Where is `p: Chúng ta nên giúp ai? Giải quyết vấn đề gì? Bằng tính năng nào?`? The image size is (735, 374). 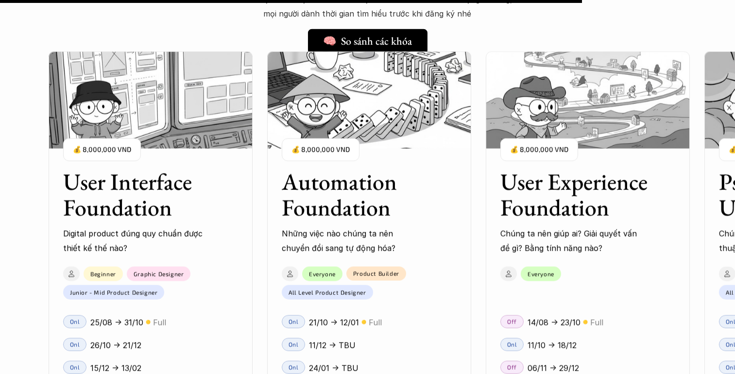
p: Chúng ta nên giúp ai? Giải quyết vấn đề gì? Bằng tính năng nào? is located at coordinates (571, 240).